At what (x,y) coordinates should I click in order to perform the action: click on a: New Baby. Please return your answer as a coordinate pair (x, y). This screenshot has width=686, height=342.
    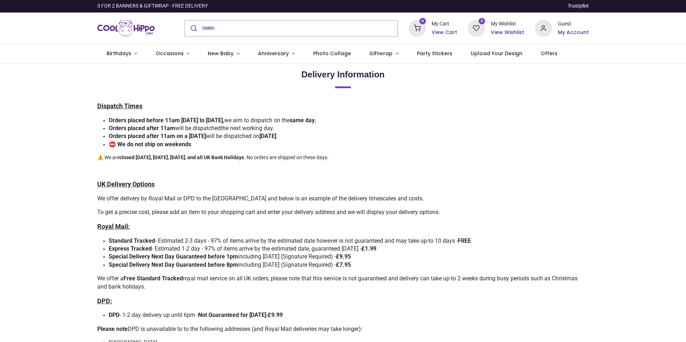
    Looking at the image, I should click on (224, 54).